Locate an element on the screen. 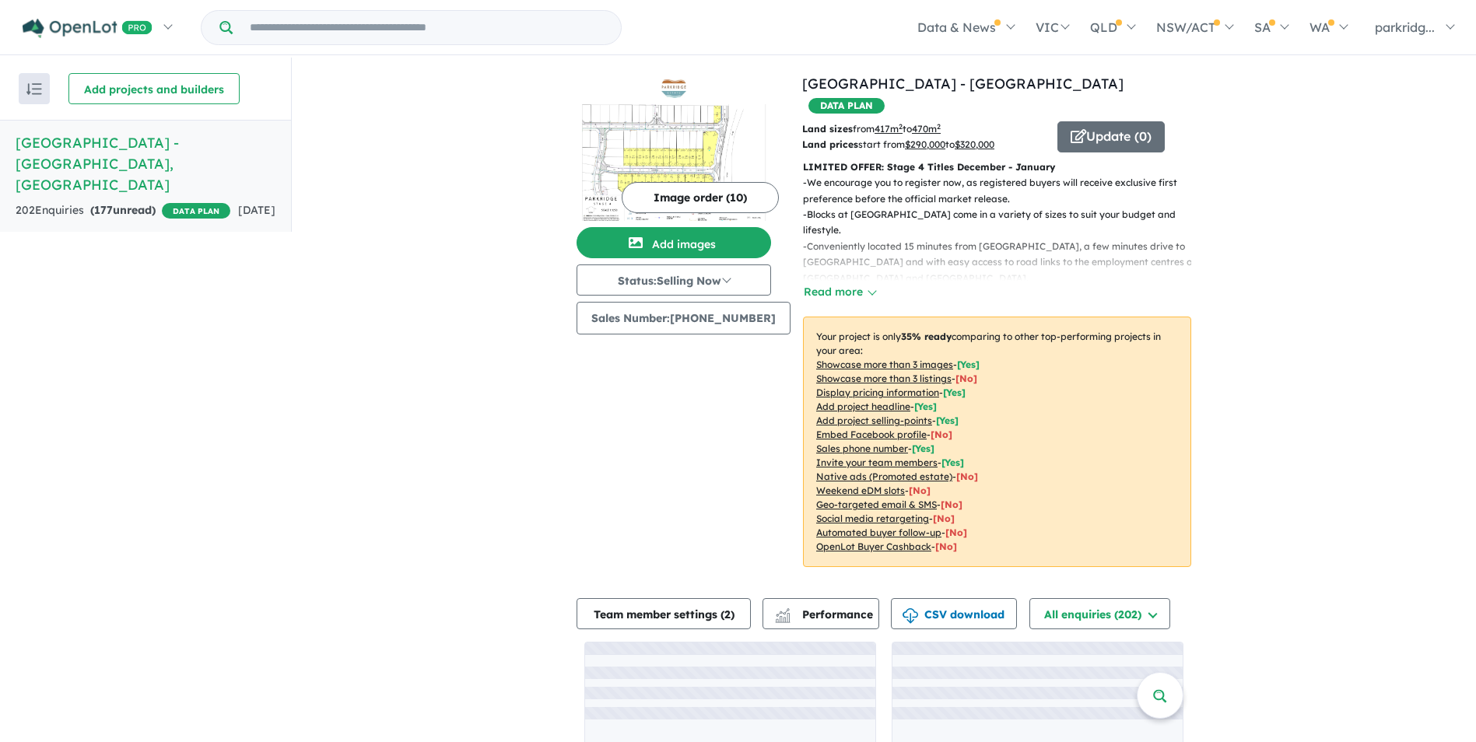  button: Read more is located at coordinates (840, 292).